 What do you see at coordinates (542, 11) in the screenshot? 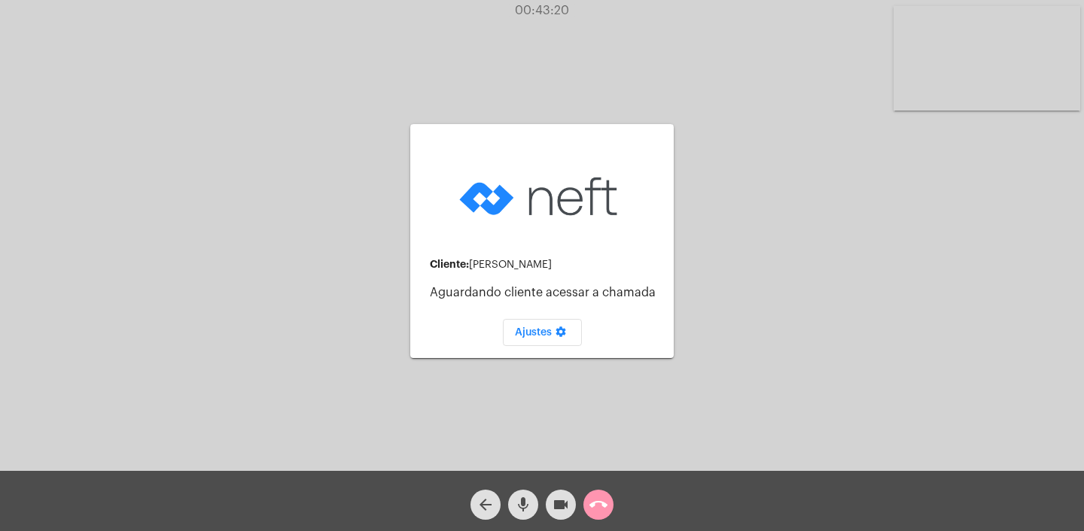
I see `span: 00:43:20` at bounding box center [542, 11].